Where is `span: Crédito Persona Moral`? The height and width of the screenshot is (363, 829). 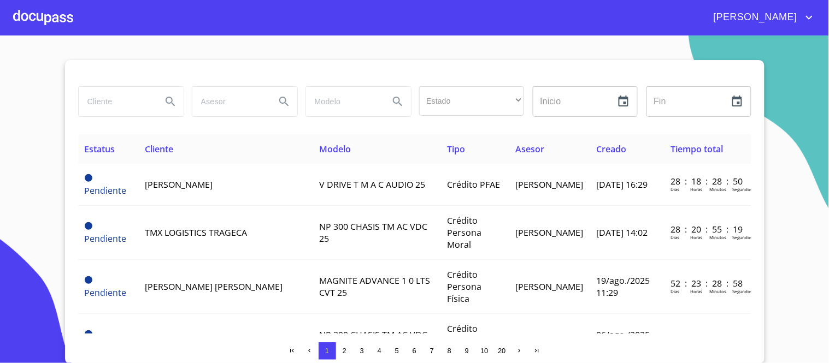
span: Crédito Persona Moral is located at coordinates (464, 233).